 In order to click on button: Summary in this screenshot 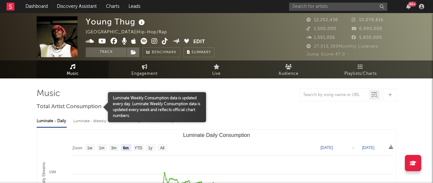, I will do `click(199, 52)`.